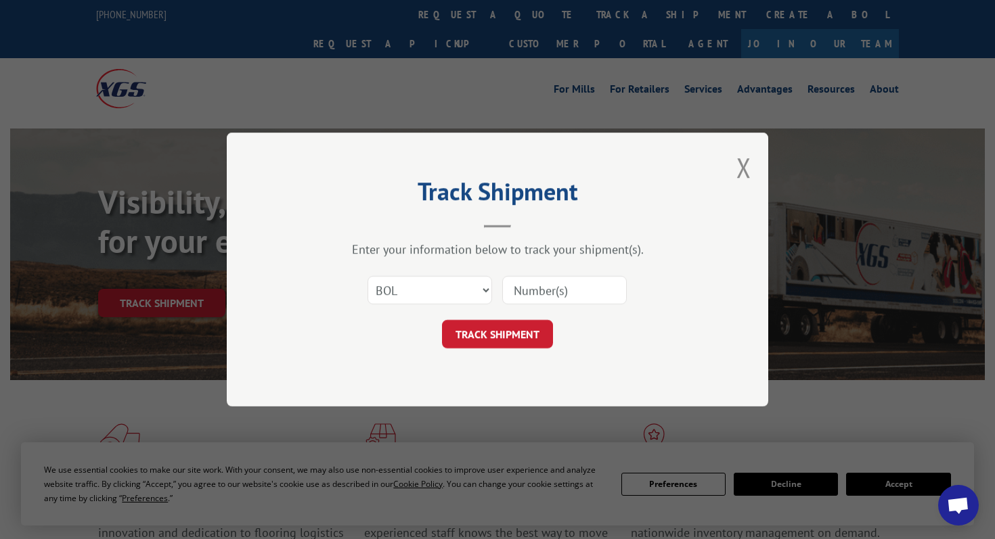 The height and width of the screenshot is (539, 995). I want to click on button: Close modal, so click(744, 167).